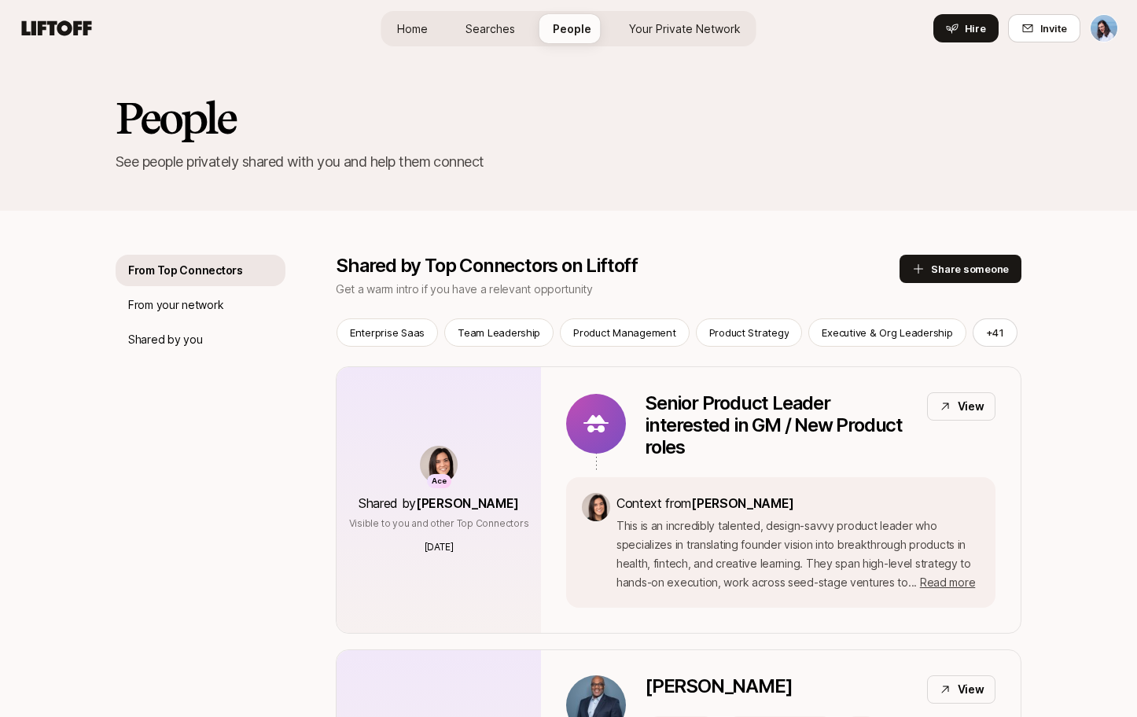 This screenshot has height=717, width=1137. Describe the element at coordinates (499, 333) in the screenshot. I see `p: Team Leadership` at that location.